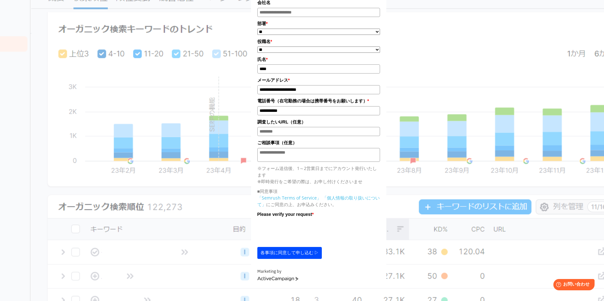 This screenshot has height=301, width=604. I want to click on span: お問い合わせ, so click(28, 8).